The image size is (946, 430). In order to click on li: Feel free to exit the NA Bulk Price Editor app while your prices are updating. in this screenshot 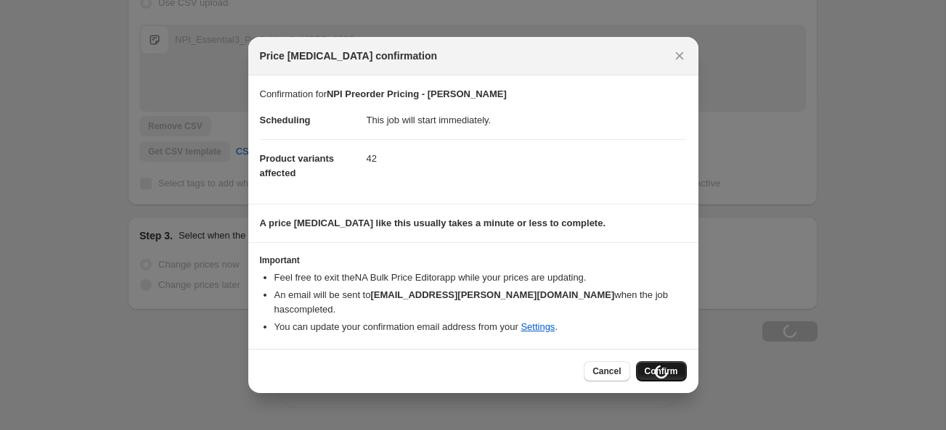, I will do `click(481, 278)`.